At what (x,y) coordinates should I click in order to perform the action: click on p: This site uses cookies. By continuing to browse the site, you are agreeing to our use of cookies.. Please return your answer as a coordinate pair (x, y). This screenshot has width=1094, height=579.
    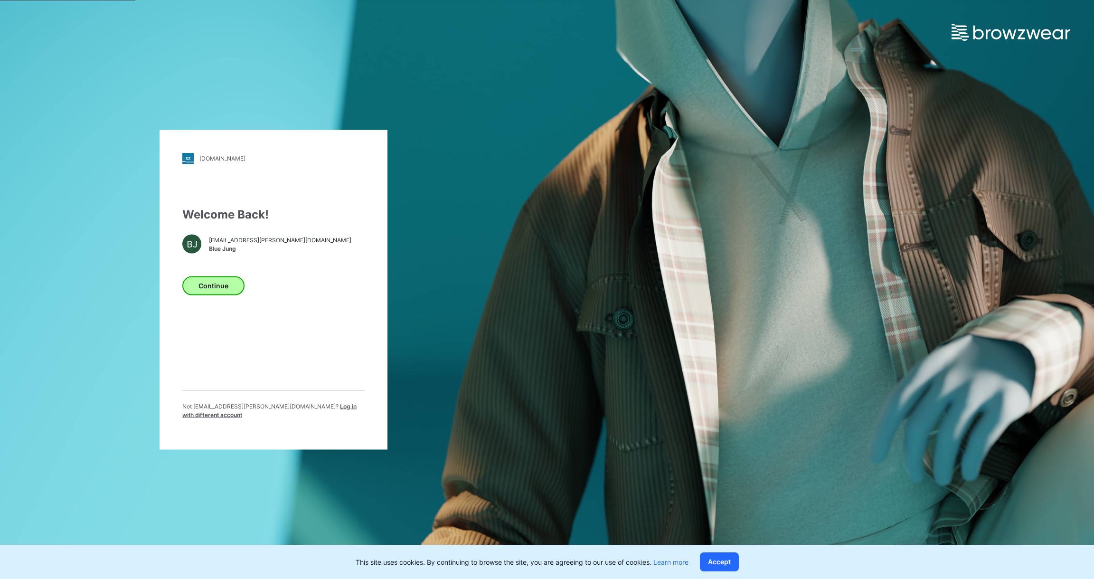
    Looking at the image, I should click on (522, 562).